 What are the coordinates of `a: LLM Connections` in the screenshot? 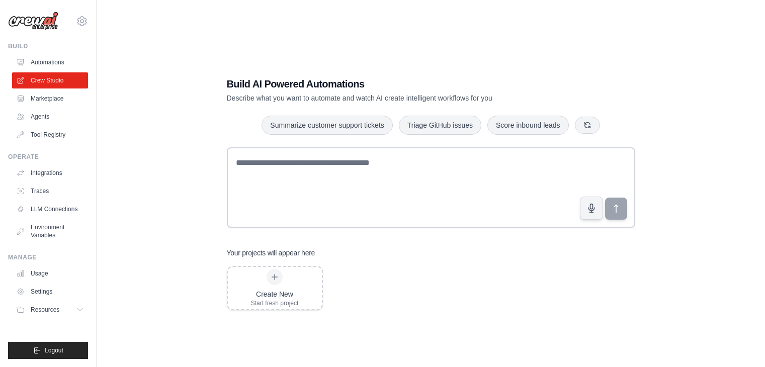 It's located at (50, 209).